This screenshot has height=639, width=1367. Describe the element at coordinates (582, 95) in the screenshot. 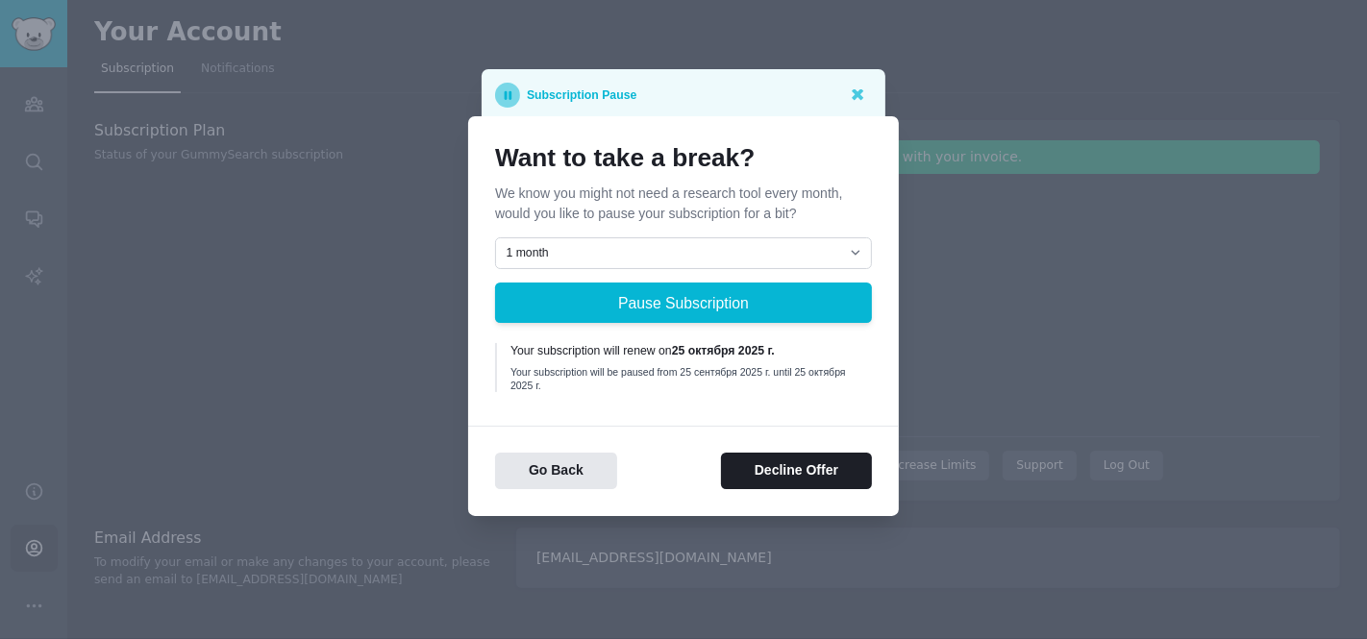

I see `p: Subscription Pause` at that location.